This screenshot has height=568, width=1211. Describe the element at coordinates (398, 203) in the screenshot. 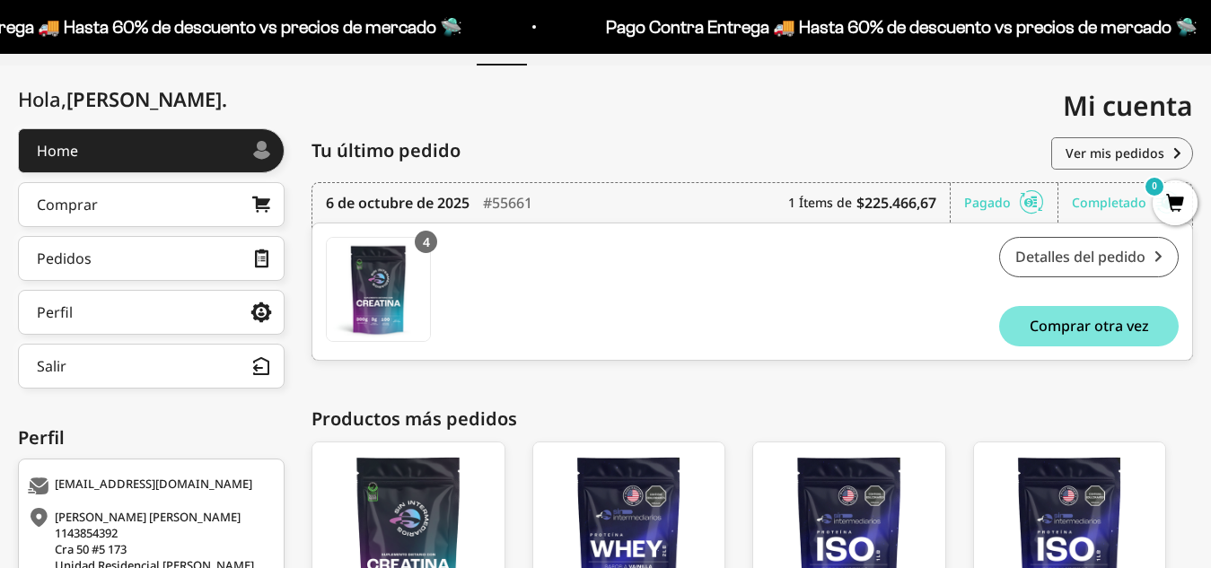

I see `time: 6 de octubre de 2025` at that location.